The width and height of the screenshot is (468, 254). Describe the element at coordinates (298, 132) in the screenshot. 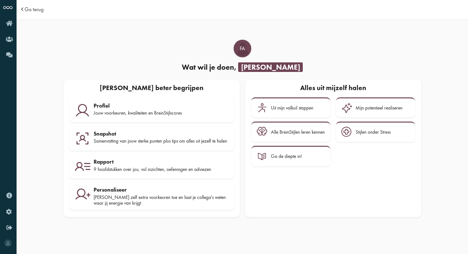

I see `div: Alle BreinStijlen leren kennen` at that location.